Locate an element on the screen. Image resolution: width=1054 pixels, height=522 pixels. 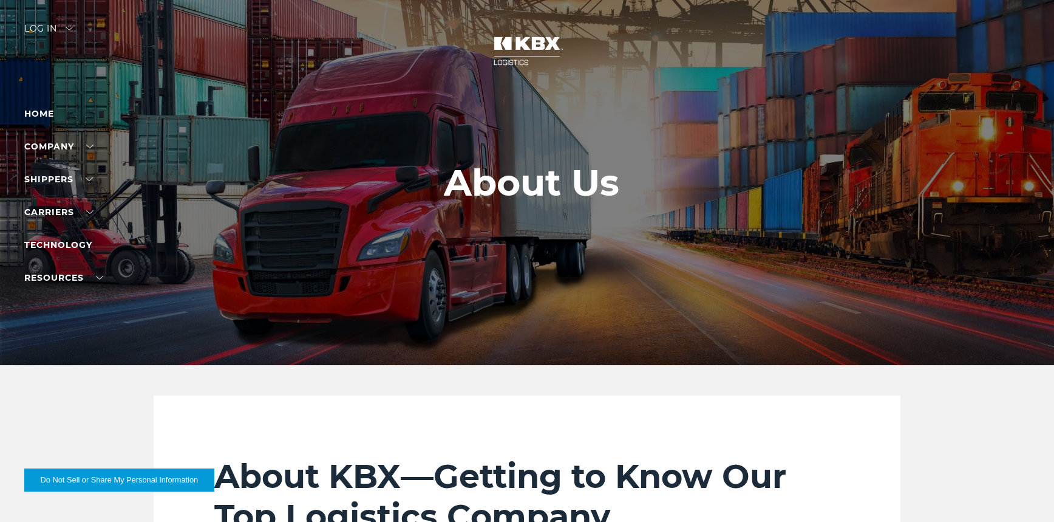
h1: About Us is located at coordinates (531, 183).